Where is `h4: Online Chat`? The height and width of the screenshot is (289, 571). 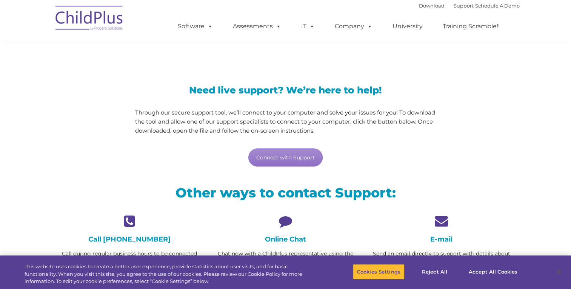 h4: Online Chat is located at coordinates (285, 240).